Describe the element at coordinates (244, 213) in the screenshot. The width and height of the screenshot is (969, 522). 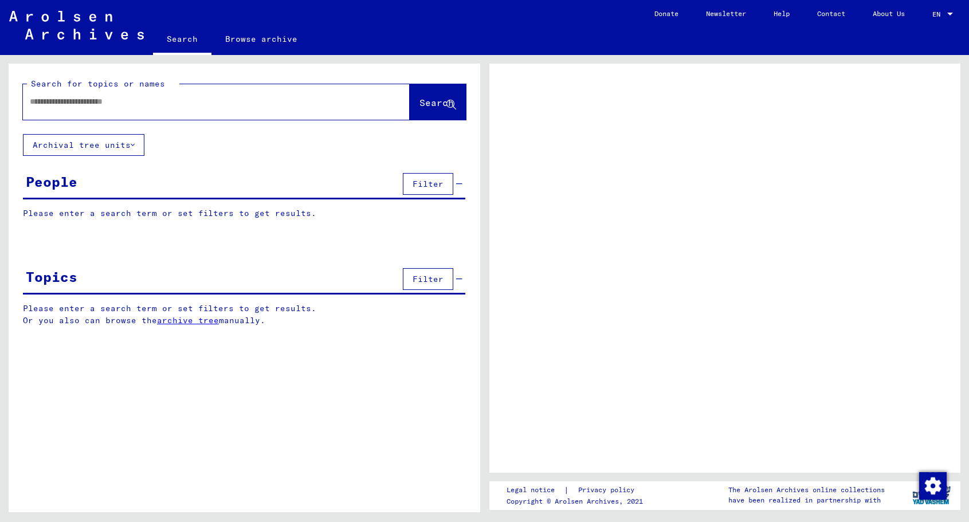
I see `p: Please enter a search term or set filters to get results.` at that location.